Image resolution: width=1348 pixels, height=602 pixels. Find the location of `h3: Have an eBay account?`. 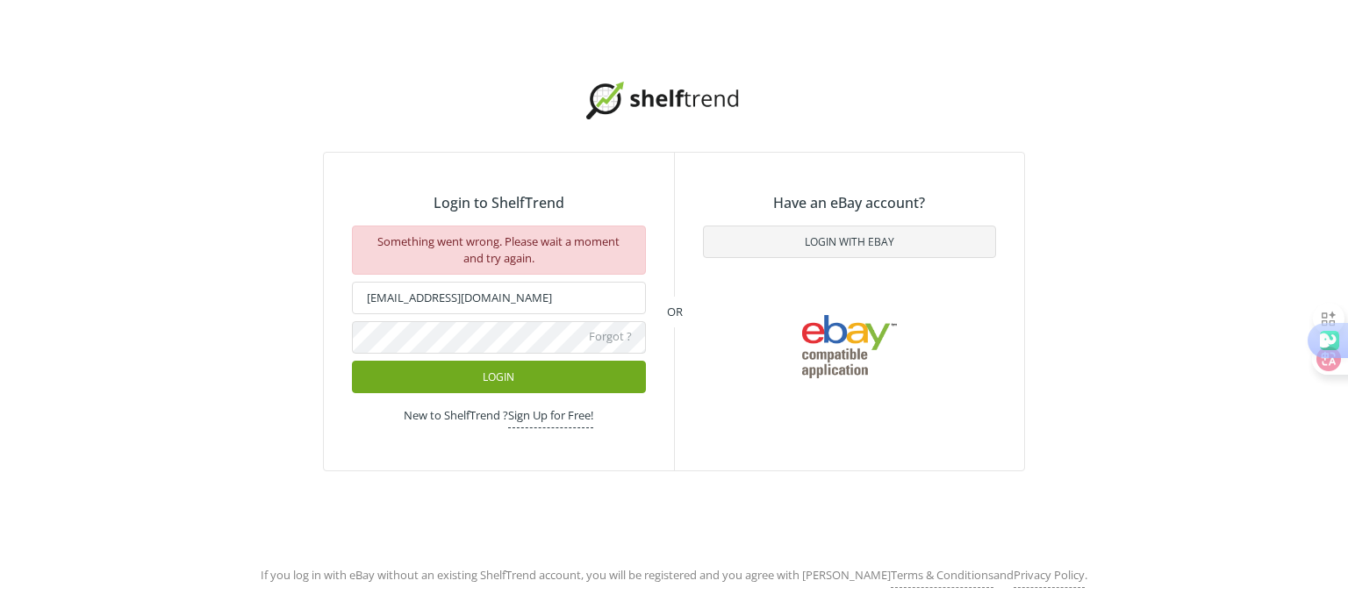

h3: Have an eBay account? is located at coordinates (849, 203).